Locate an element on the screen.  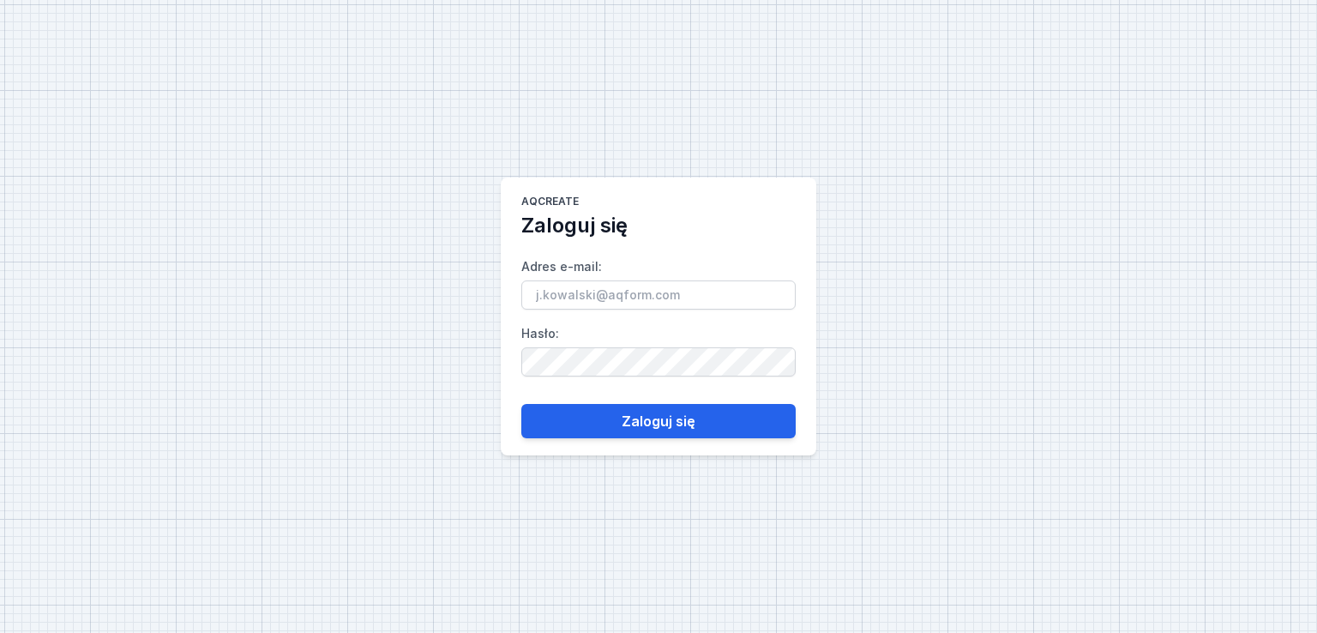
label: Adres e-mail : is located at coordinates (659, 281).